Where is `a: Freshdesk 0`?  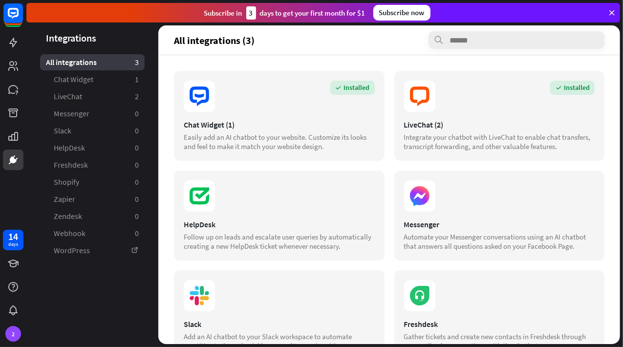
a: Freshdesk 0 is located at coordinates (92, 165).